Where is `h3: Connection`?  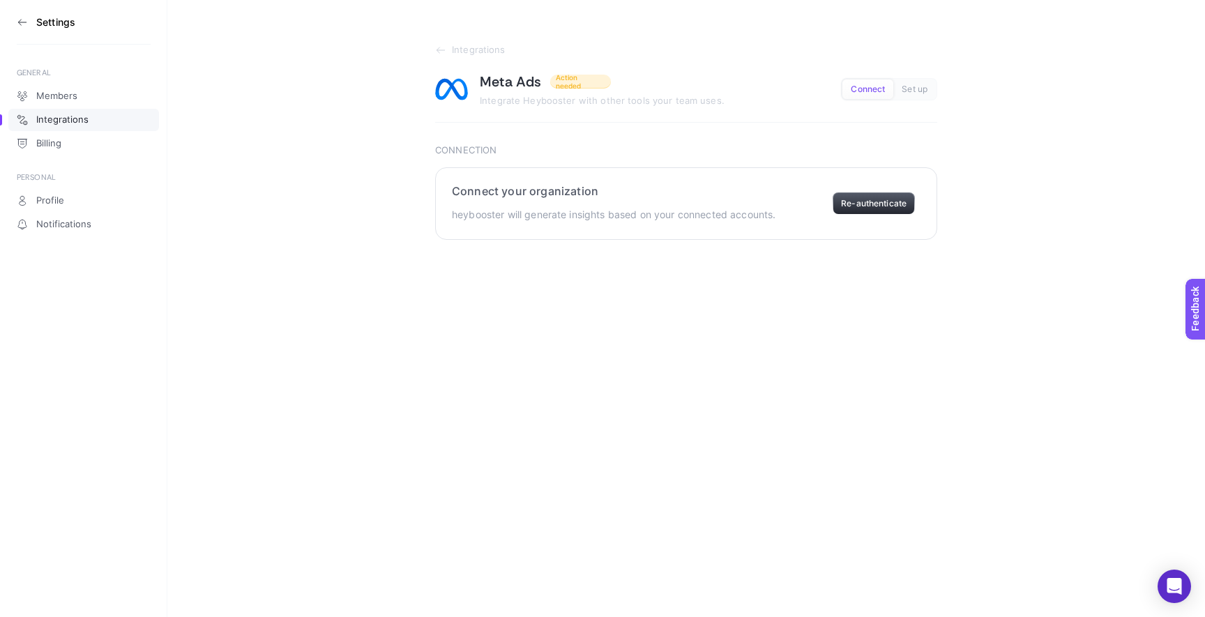 h3: Connection is located at coordinates (686, 151).